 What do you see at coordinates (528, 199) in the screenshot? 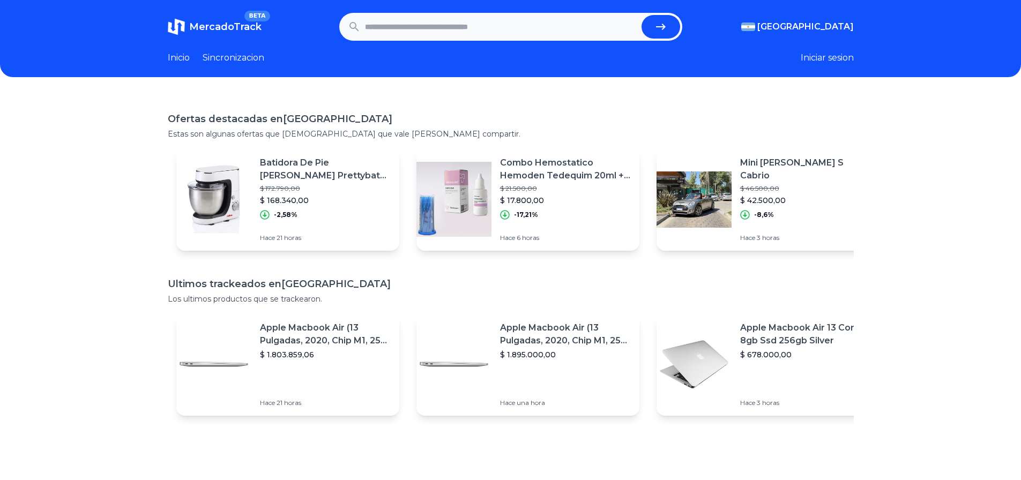
I see `a: Featured imageCombo Hemostatico Hemoden Tedequim 20ml + Microaplicadores$ 21.500,00$ 17.800,00-17...` at bounding box center [528, 199].